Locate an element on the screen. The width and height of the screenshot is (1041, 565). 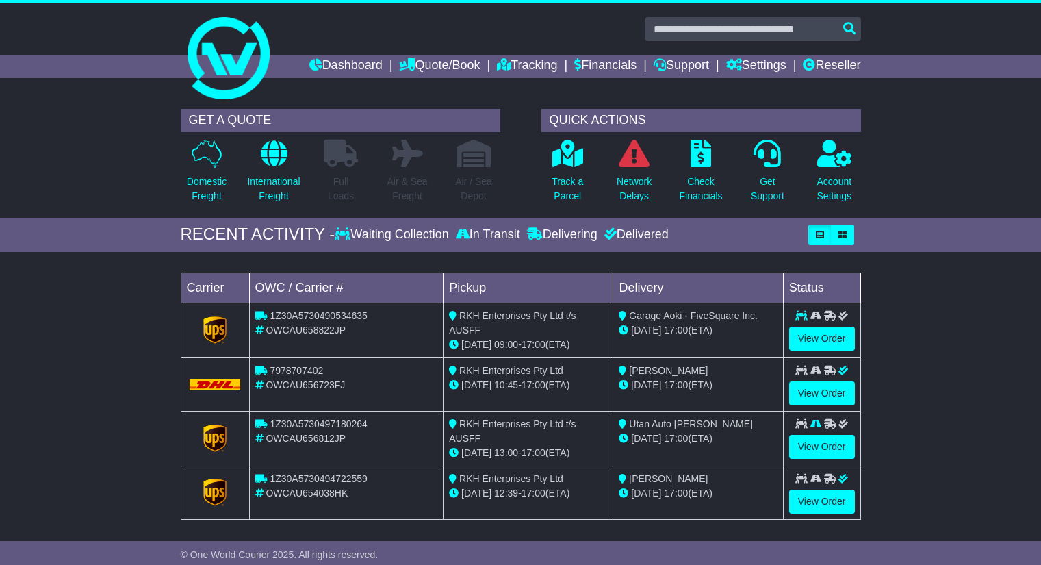
div: GET A QUOTE is located at coordinates (340, 120).